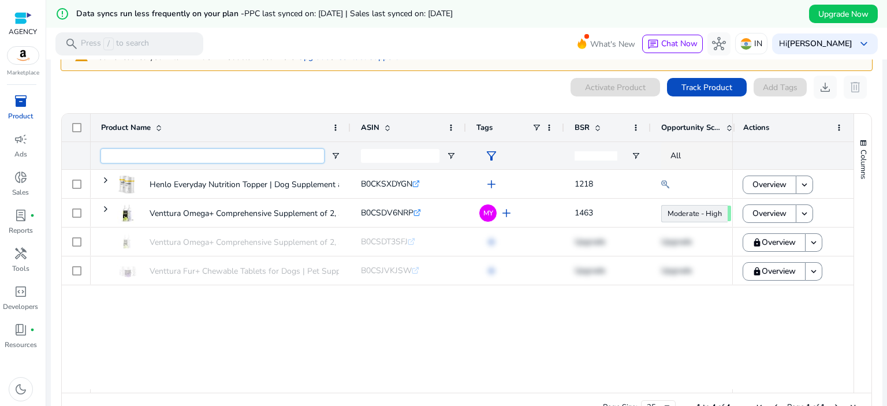 Image resolution: width=887 pixels, height=406 pixels. What do you see at coordinates (825, 87) in the screenshot?
I see `button: download` at bounding box center [825, 87].